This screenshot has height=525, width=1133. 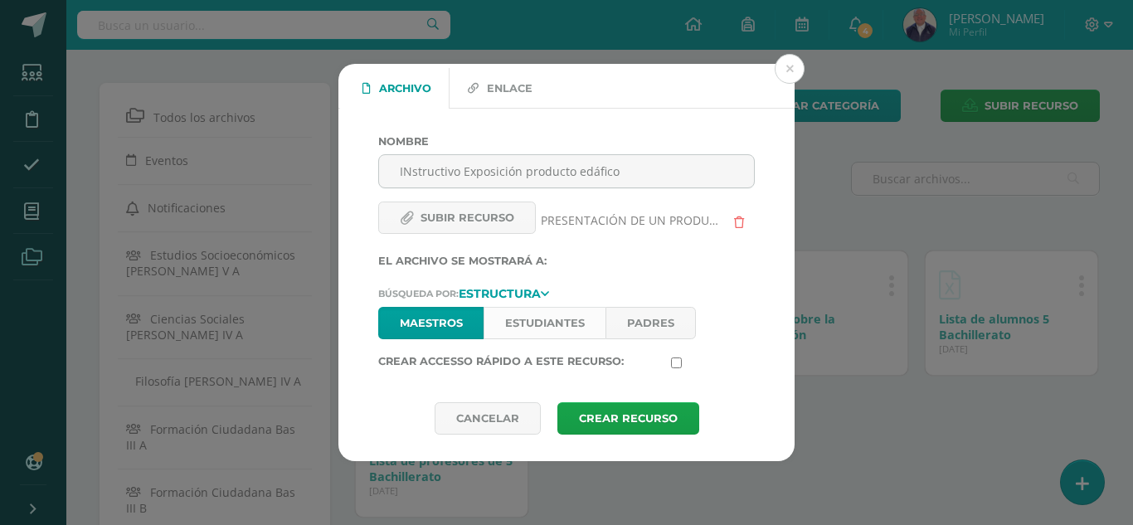 What do you see at coordinates (567, 141) in the screenshot?
I see `label: Nombre` at bounding box center [567, 141].